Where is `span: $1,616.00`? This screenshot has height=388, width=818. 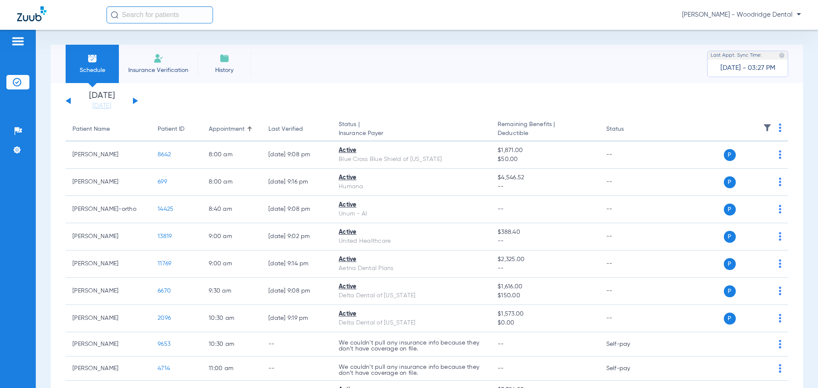 span: $1,616.00 is located at coordinates (545, 287).